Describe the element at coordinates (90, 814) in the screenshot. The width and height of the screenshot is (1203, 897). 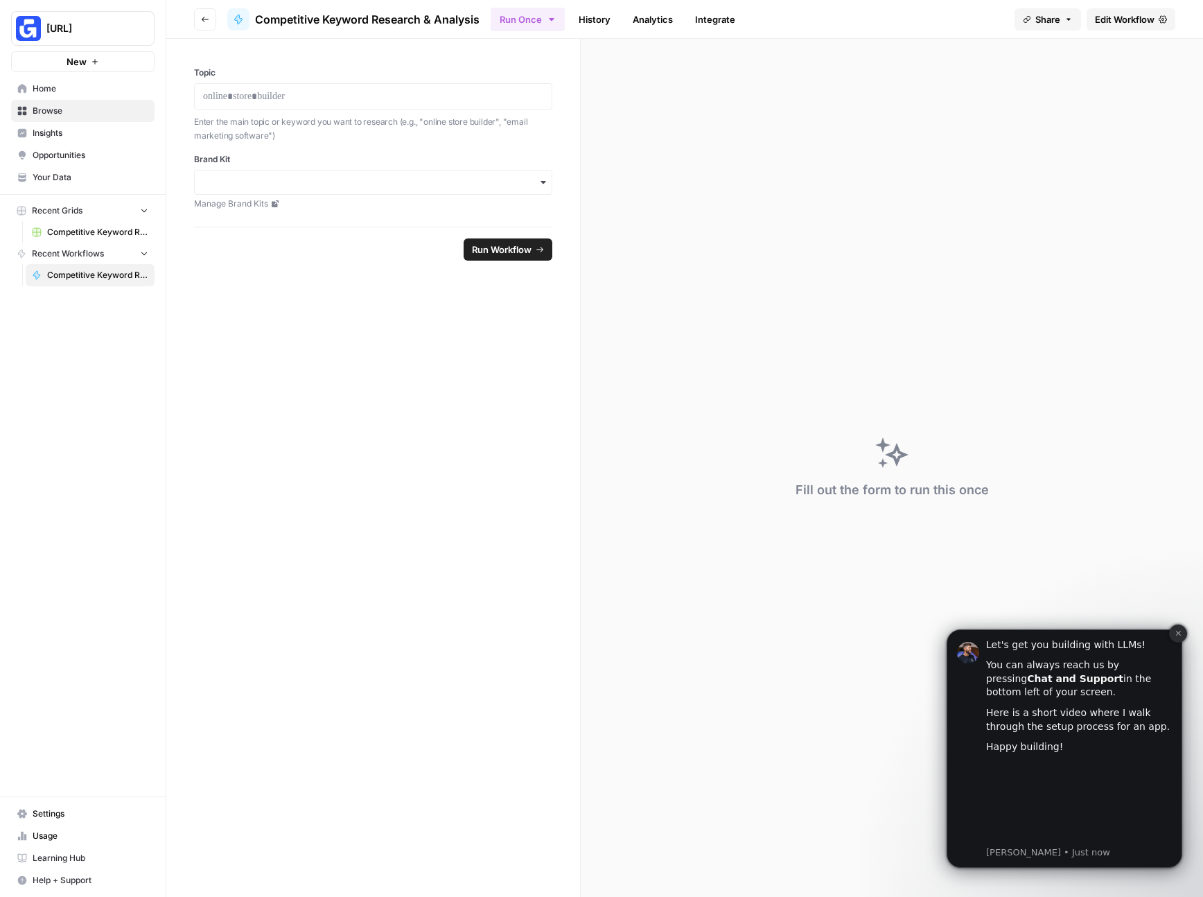
I see `span: Settings` at that location.